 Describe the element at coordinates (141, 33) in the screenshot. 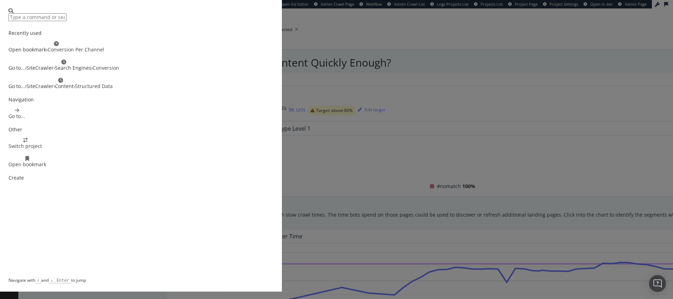

I see `div: Recently used` at that location.